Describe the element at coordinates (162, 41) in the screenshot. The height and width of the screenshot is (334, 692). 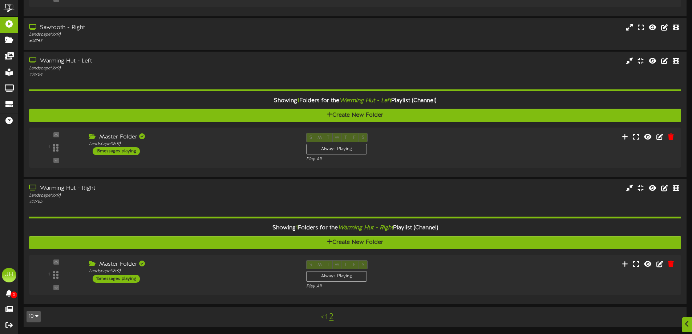
I see `div: # 14763` at that location.